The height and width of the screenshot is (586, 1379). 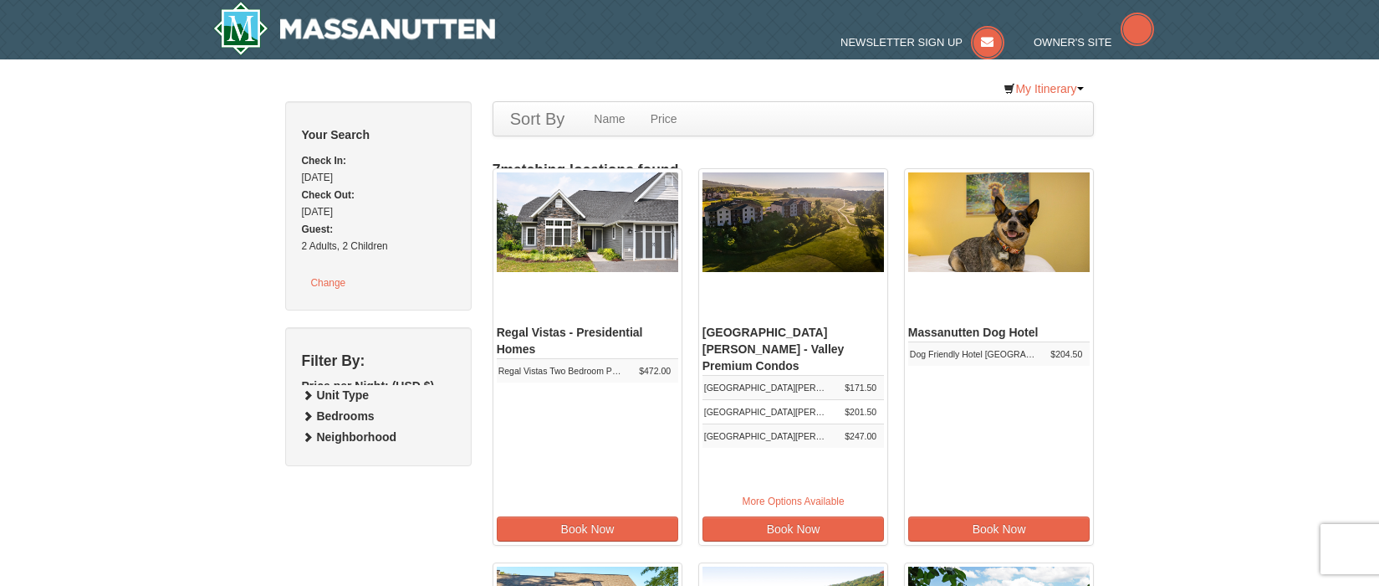 What do you see at coordinates (368, 386) in the screenshot?
I see `strong: Price per Night: (USD $)` at bounding box center [368, 386].